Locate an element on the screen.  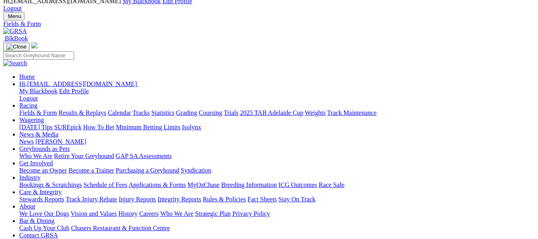
span: BlkBook is located at coordinates (16, 38).